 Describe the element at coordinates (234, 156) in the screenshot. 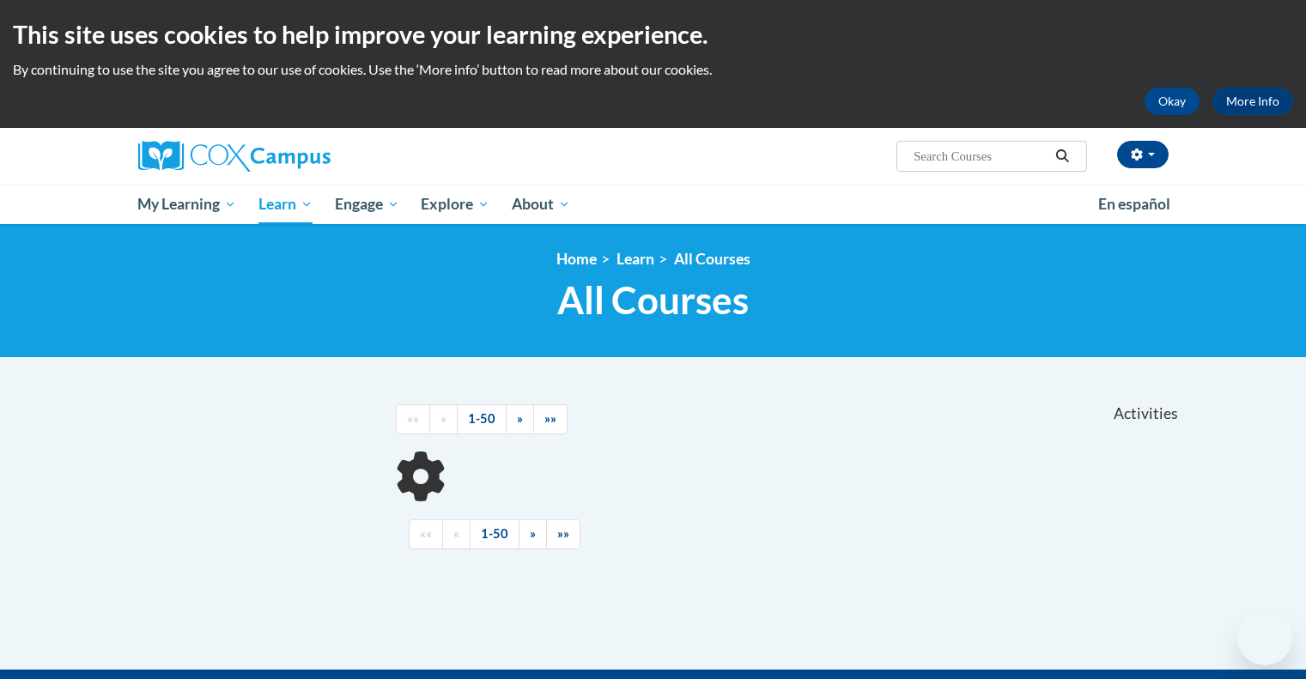

I see `img: Cox Campus` at that location.